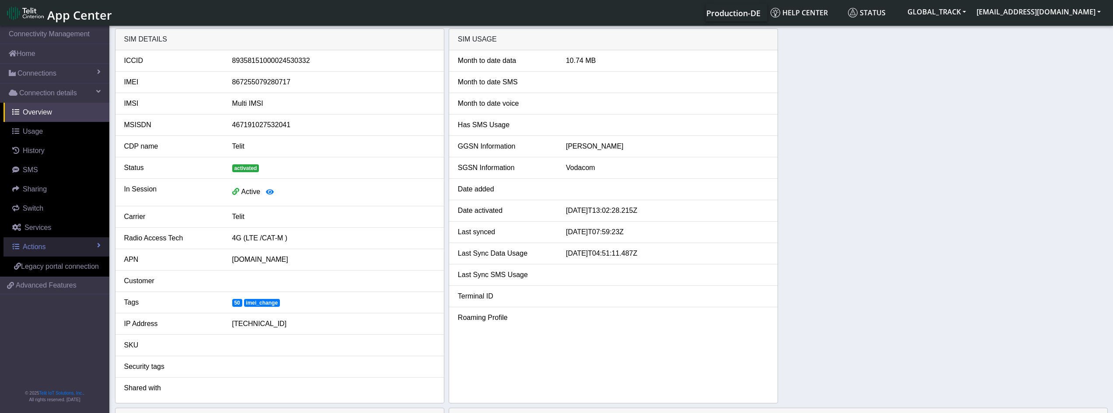 This screenshot has height=413, width=1113. What do you see at coordinates (171, 192) in the screenshot?
I see `div: In Session` at bounding box center [171, 192].